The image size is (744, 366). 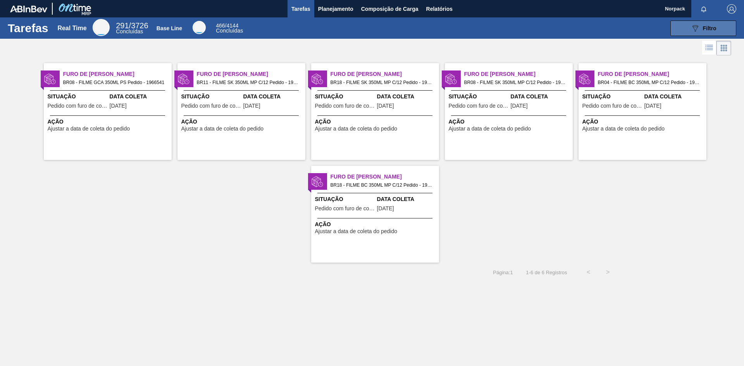 What do you see at coordinates (704, 9) in the screenshot?
I see `button: Notificações` at bounding box center [704, 9].